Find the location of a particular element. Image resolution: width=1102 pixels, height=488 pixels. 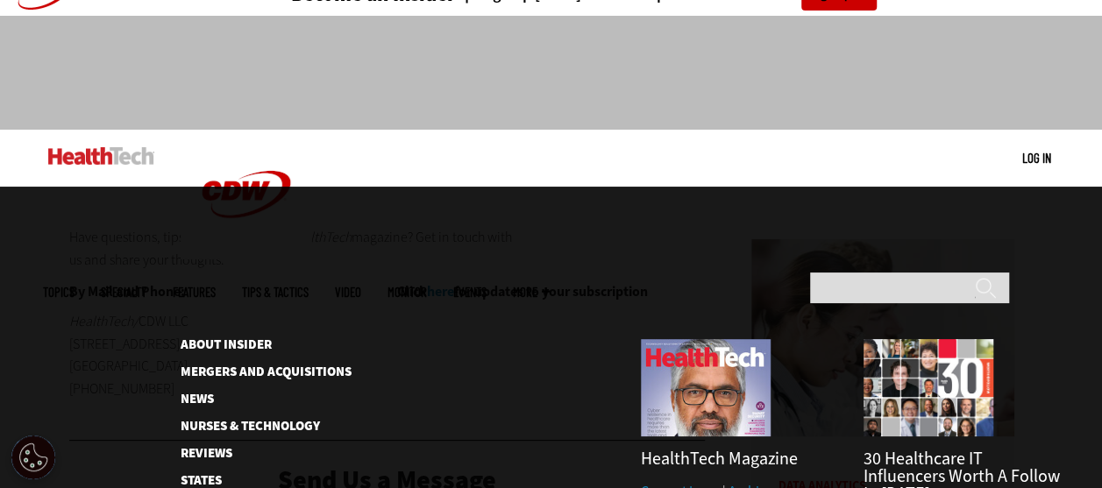

a: Nurses & Technology is located at coordinates (270, 426).